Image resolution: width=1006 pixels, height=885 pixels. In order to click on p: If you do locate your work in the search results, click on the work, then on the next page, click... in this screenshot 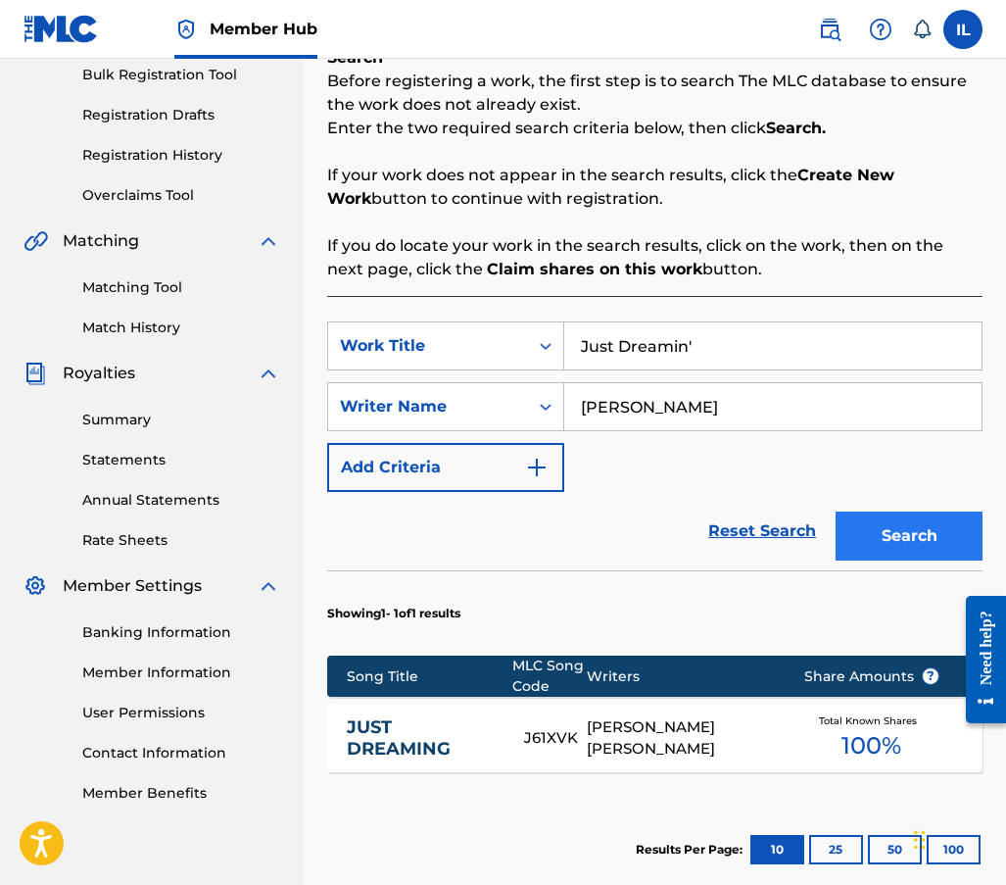, I will do `click(654, 258)`.